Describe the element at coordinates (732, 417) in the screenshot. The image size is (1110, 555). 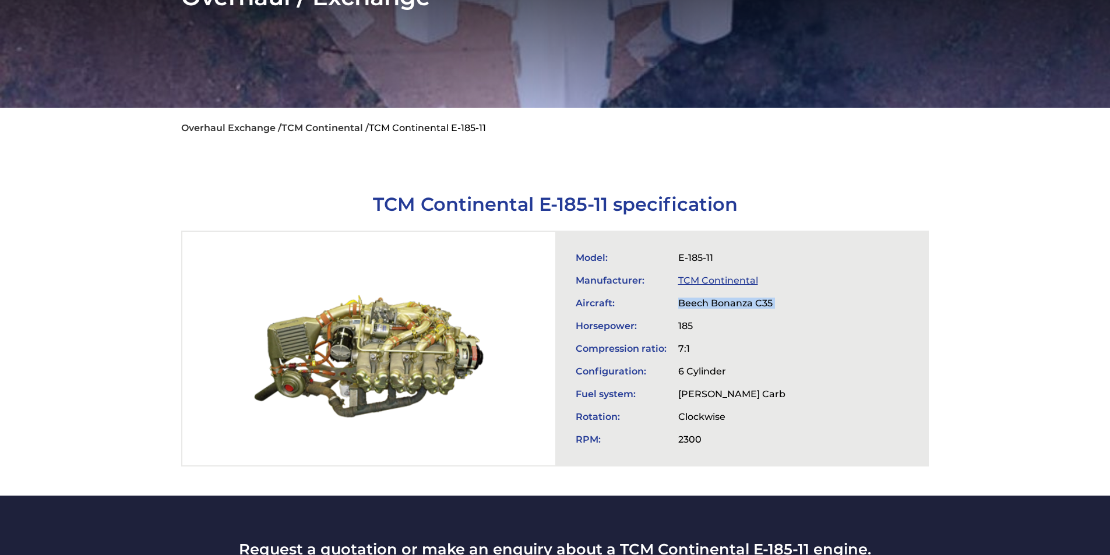
I see `td: Clockwise` at that location.